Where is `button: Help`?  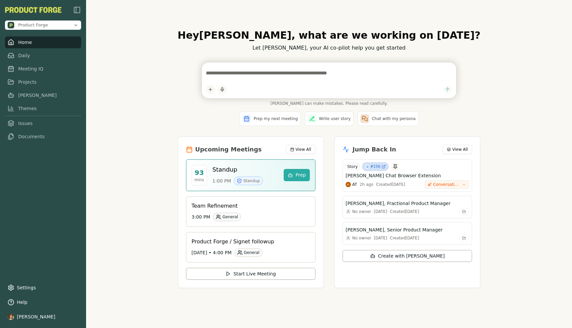 button: Help is located at coordinates (43, 302).